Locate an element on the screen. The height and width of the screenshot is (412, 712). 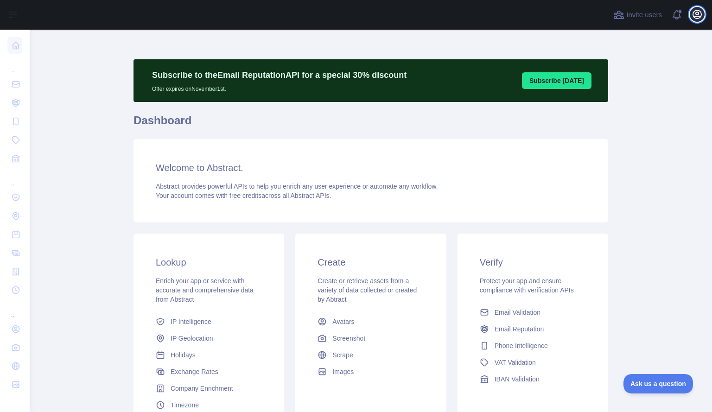
span: Phone Intelligence is located at coordinates (521, 346).